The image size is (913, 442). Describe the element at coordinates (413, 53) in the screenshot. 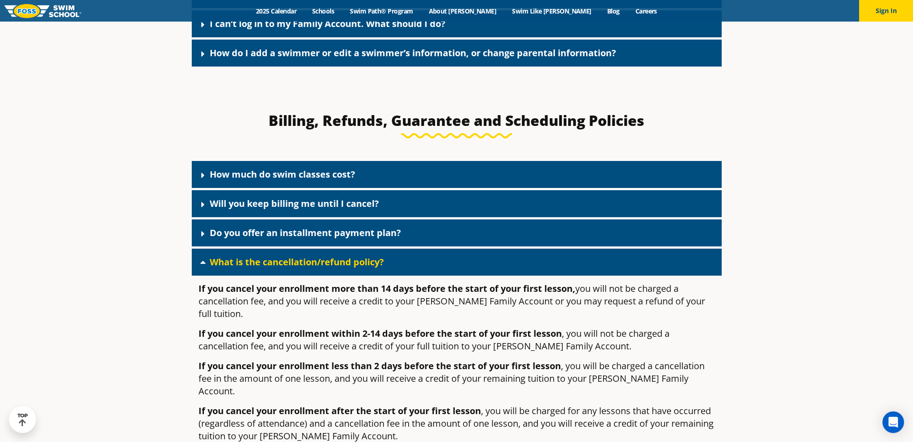

I see `a: How do I add a swimmer or edit a swimmer’s information, or change parental information?` at that location.